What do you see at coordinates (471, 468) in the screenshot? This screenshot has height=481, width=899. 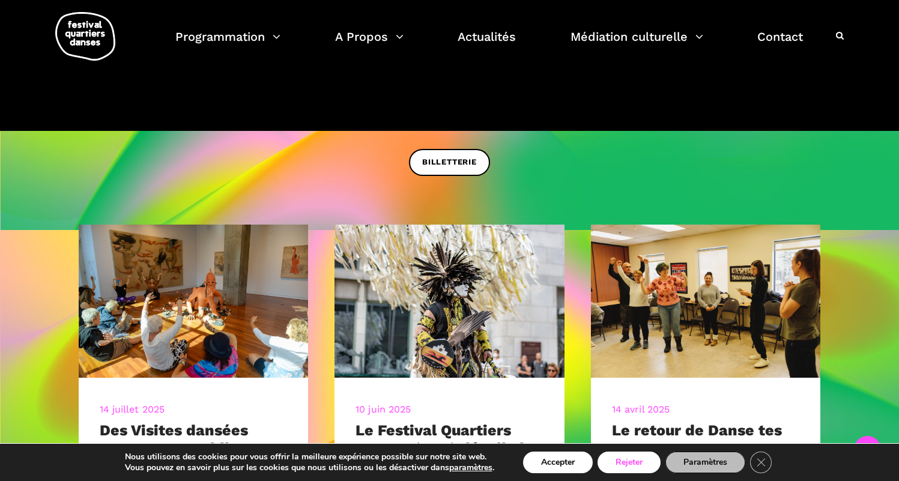 I see `button: paramètres` at bounding box center [471, 468].